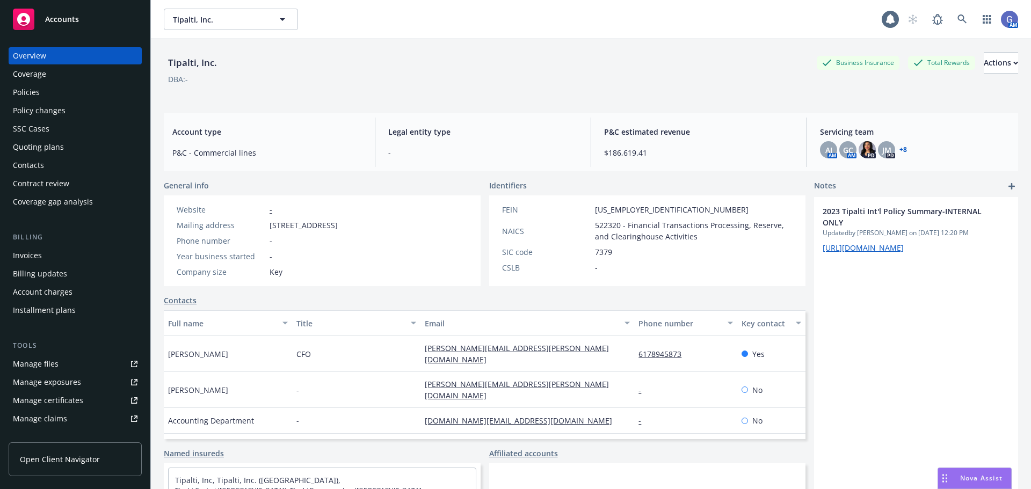  What do you see at coordinates (31, 129) in the screenshot?
I see `div: SSC Cases` at bounding box center [31, 129].